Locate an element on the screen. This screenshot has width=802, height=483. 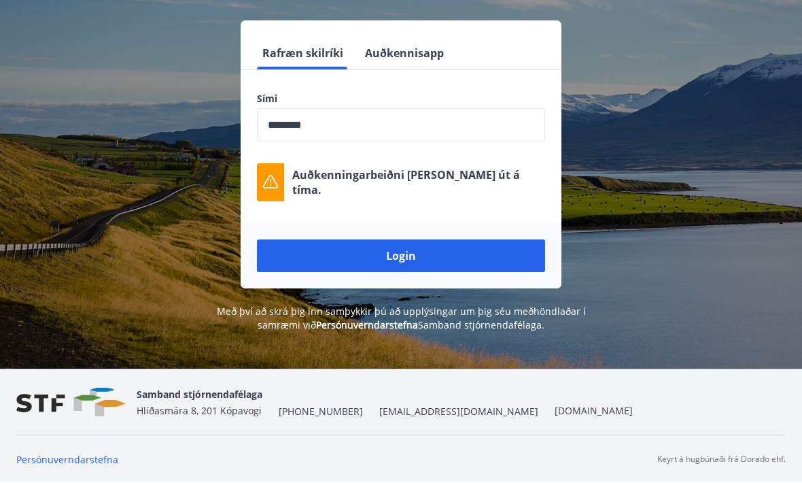
button: Rafræn skilríki is located at coordinates (303, 53).